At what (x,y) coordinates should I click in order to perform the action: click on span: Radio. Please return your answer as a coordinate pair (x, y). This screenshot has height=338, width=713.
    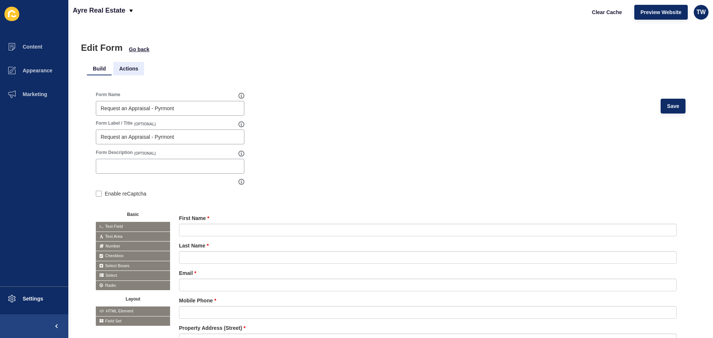
    Looking at the image, I should click on (133, 285).